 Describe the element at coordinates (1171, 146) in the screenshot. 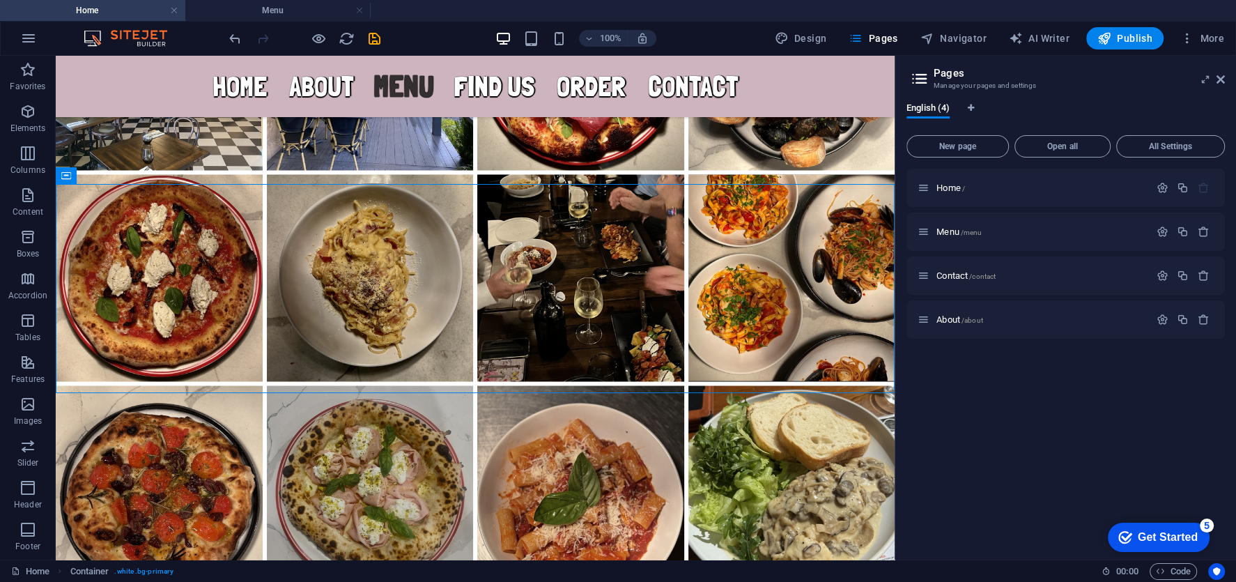

I see `span: All Settings` at that location.